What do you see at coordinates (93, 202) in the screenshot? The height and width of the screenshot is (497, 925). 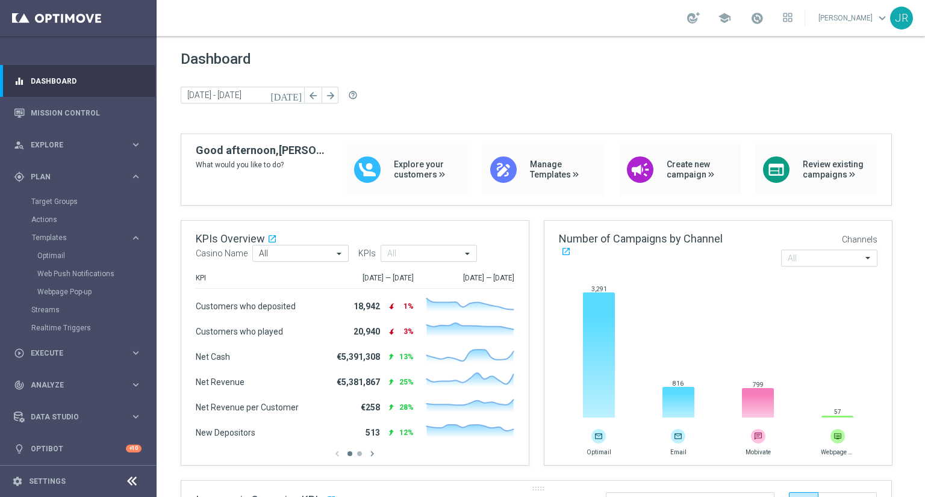 I see `div: Target Groups` at bounding box center [93, 202].